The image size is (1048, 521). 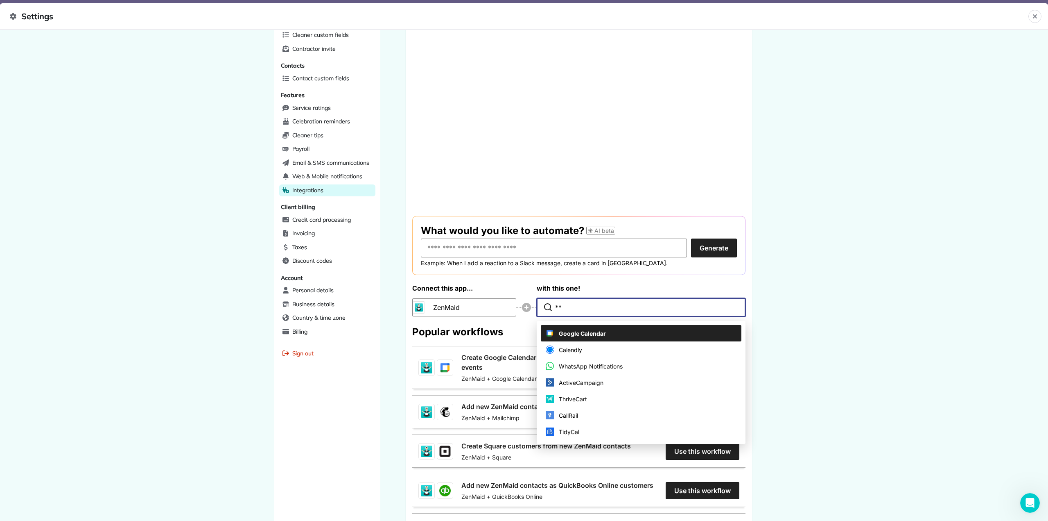 What do you see at coordinates (30, 11) in the screenshot?
I see `img: Profile image for Jorge` at bounding box center [30, 11].